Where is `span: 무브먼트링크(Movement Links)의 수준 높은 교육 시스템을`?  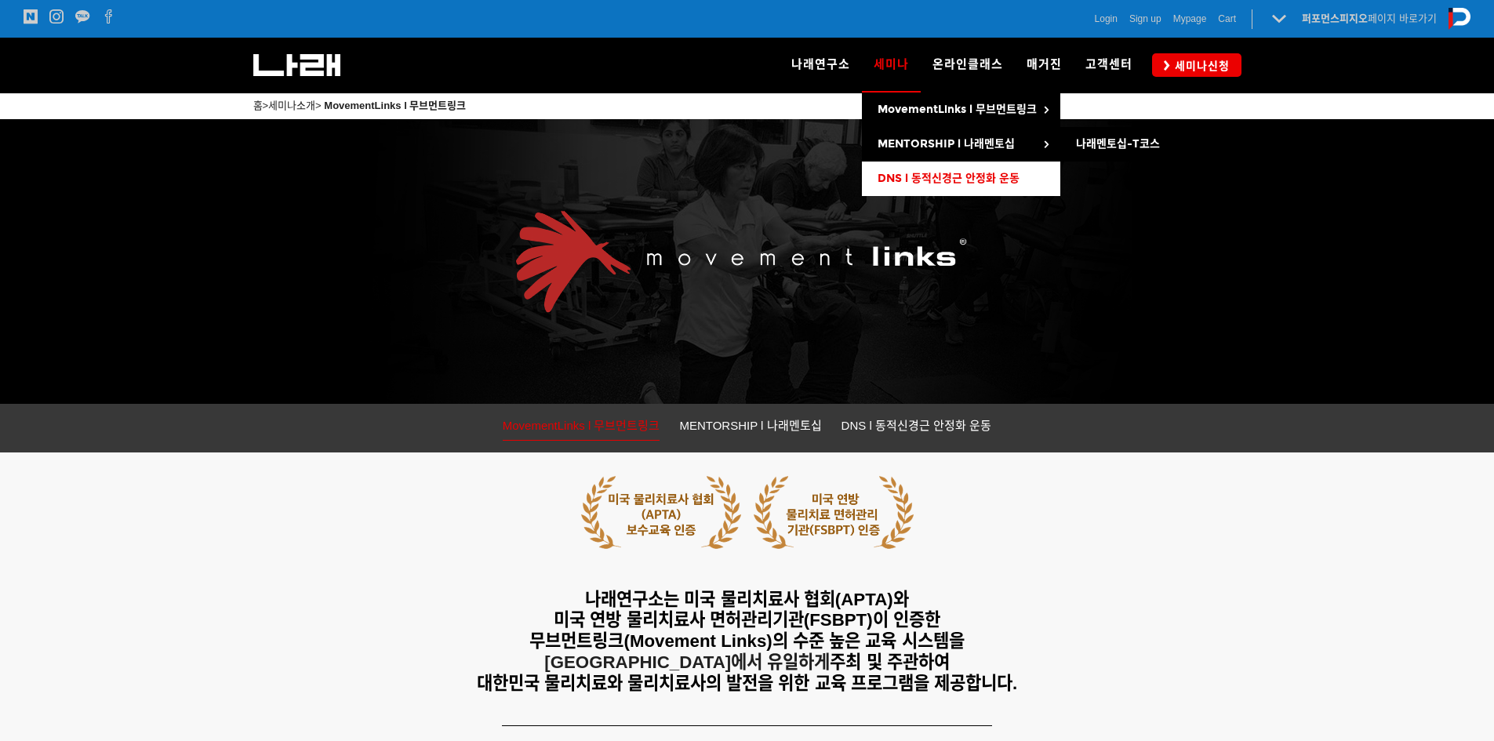
span: 무브먼트링크(Movement Links)의 수준 높은 교육 시스템을 is located at coordinates (746, 641).